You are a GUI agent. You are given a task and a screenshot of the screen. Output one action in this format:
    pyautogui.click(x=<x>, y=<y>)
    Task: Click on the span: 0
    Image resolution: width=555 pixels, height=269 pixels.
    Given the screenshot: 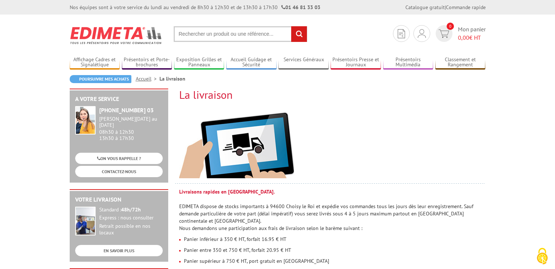 What is the action you would take?
    pyautogui.click(x=450, y=26)
    